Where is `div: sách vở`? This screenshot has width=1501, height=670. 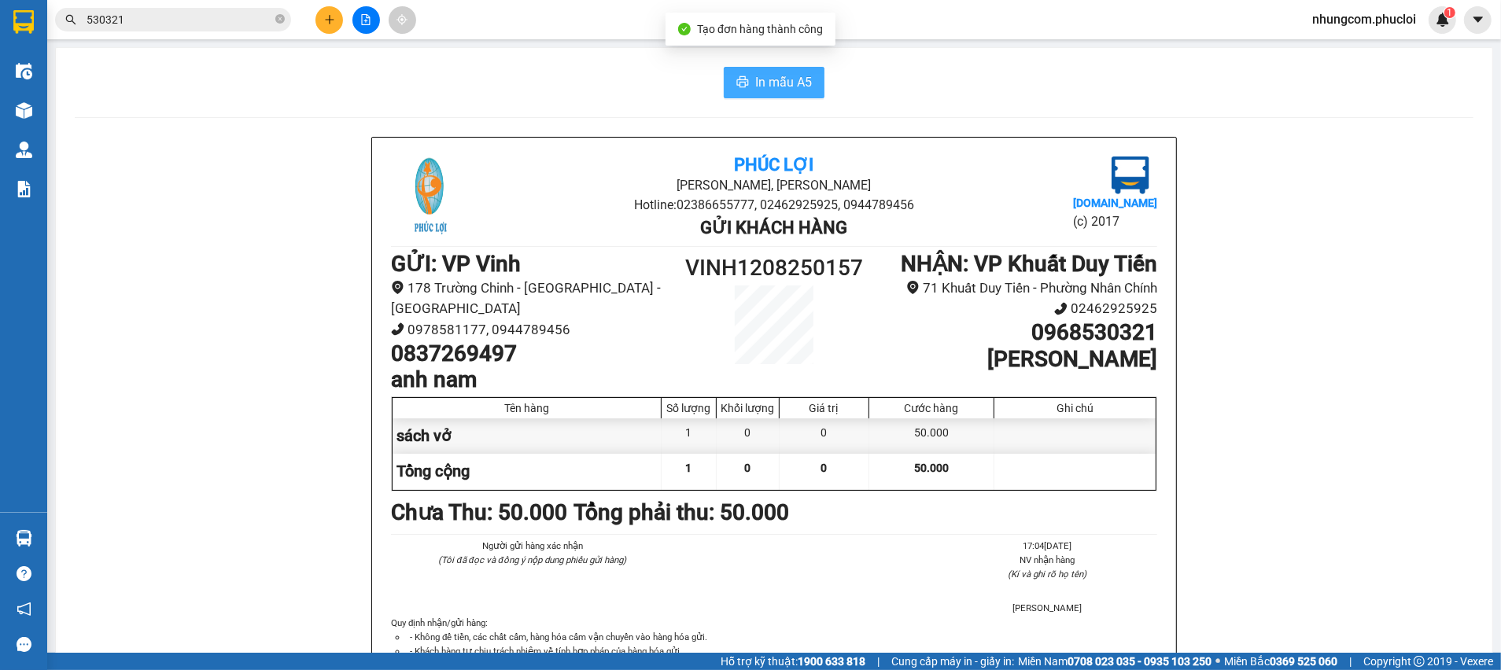
div: sách vở is located at coordinates (527, 436).